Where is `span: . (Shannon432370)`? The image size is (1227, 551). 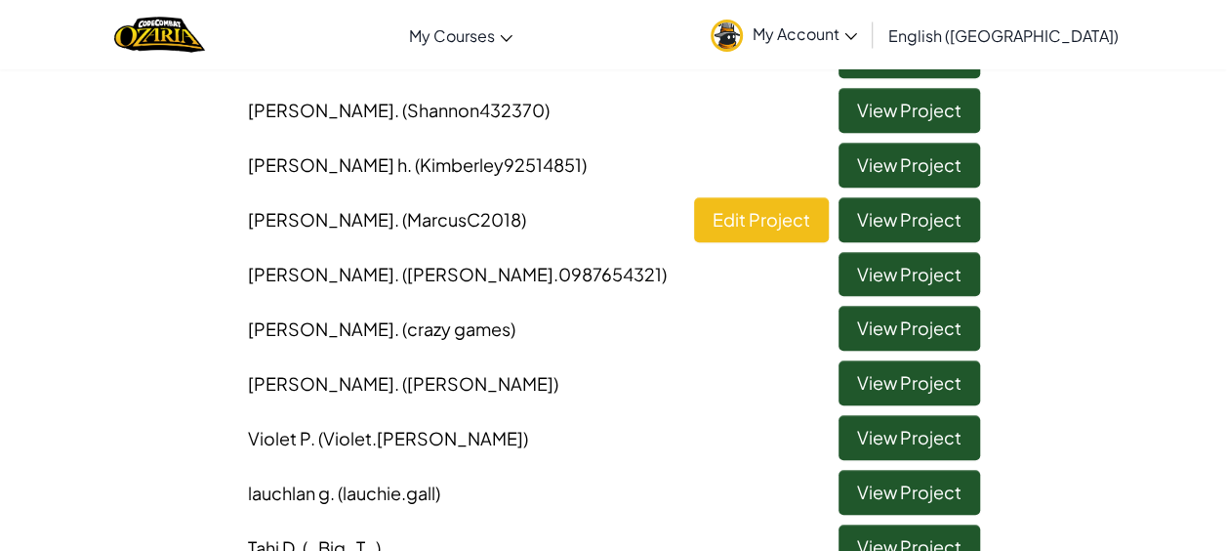
span: . (Shannon432370) is located at coordinates (472, 109).